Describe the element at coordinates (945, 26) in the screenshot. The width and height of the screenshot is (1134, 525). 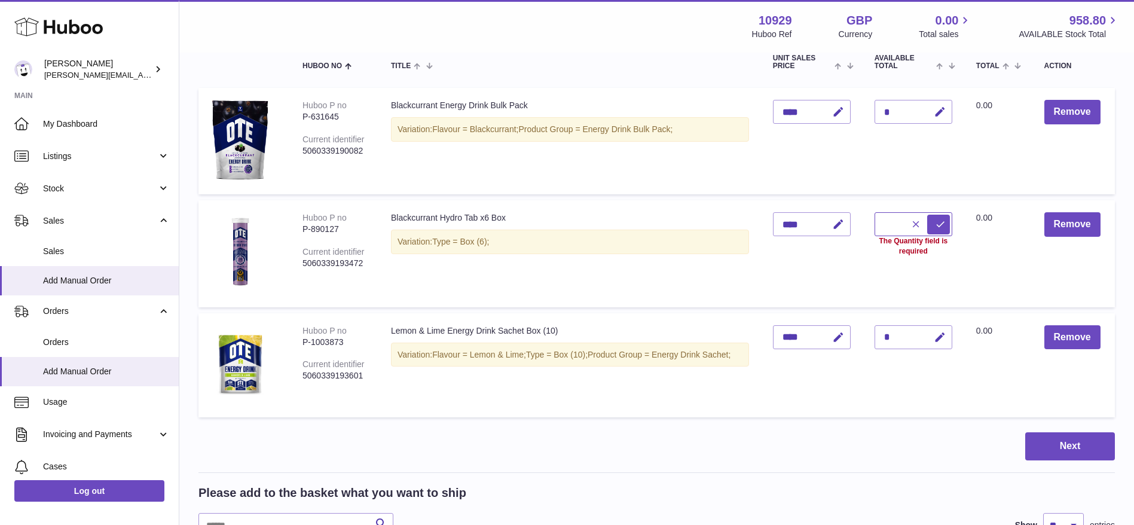
I see `a: 0.00 Total sales` at that location.